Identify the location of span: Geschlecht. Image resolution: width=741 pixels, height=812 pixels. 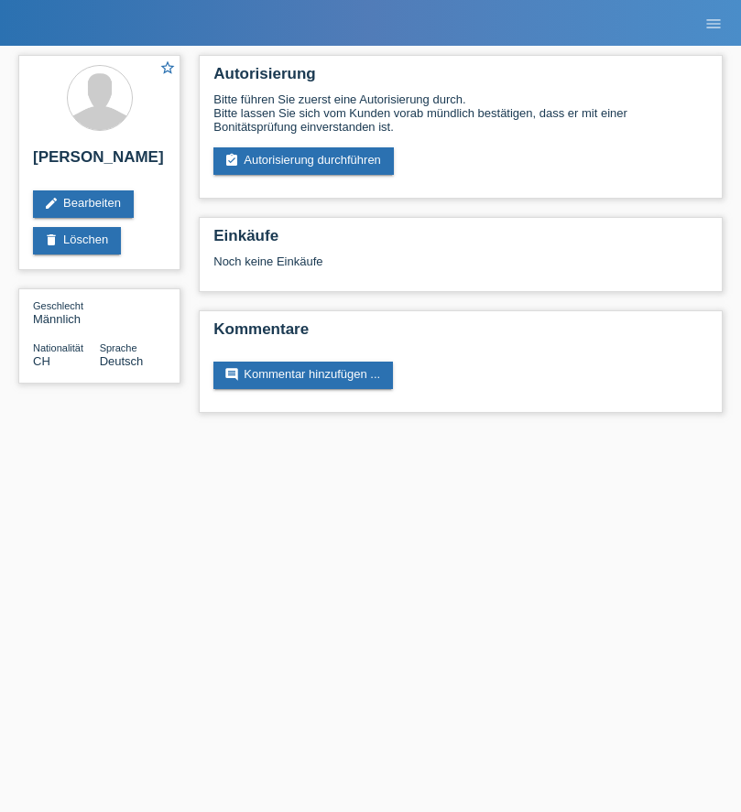
(58, 306).